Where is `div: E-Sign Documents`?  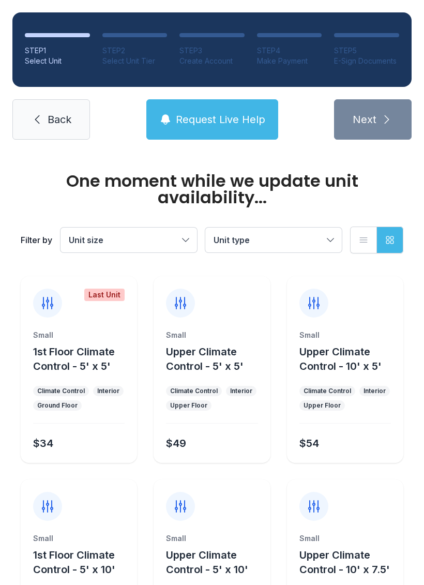 div: E-Sign Documents is located at coordinates (367, 61).